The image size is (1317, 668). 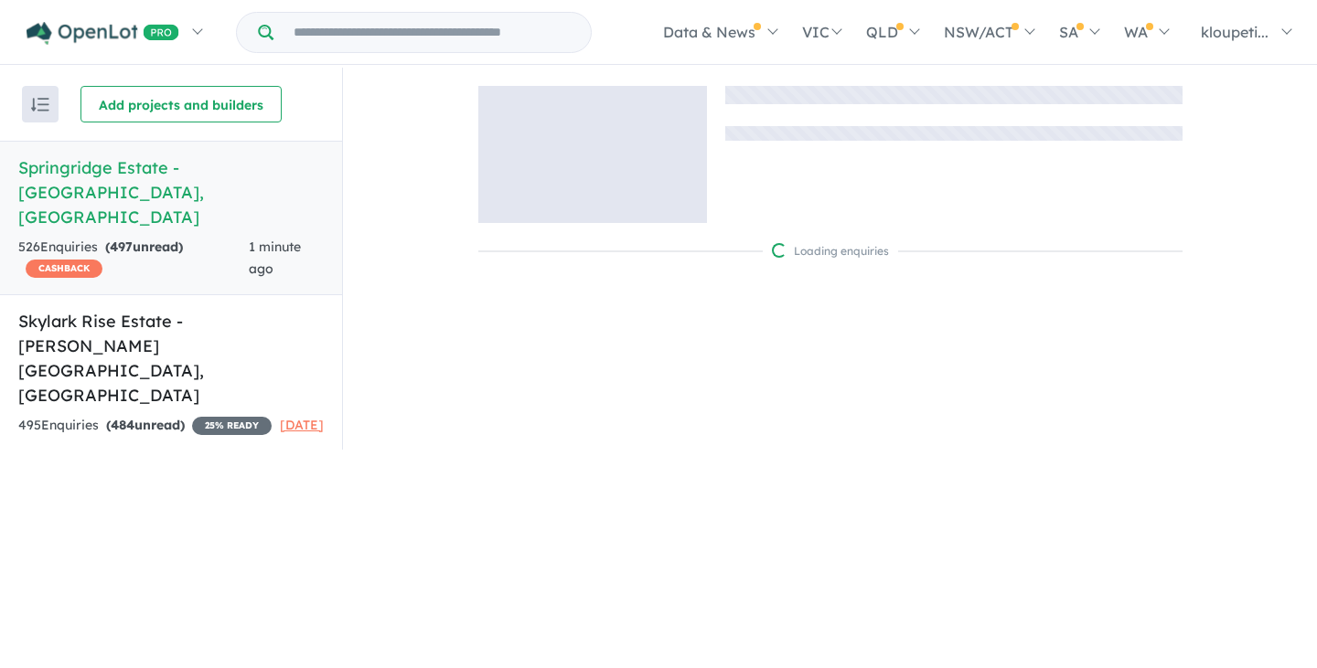 I want to click on button: Add projects and builders, so click(x=181, y=104).